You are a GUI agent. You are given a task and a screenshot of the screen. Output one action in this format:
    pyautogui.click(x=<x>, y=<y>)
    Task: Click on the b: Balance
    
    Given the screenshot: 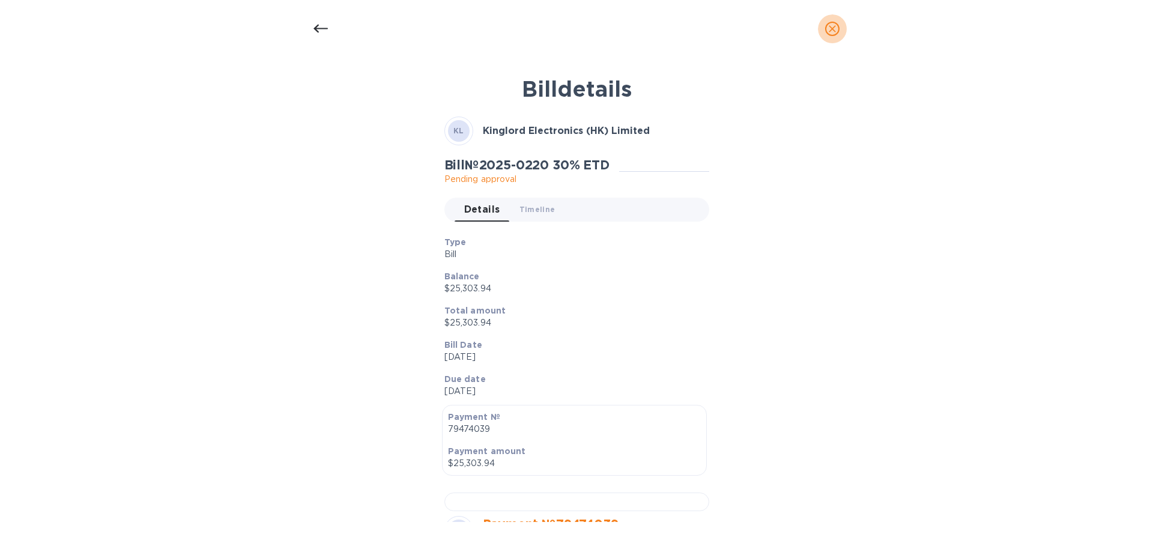 What is the action you would take?
    pyautogui.click(x=462, y=276)
    